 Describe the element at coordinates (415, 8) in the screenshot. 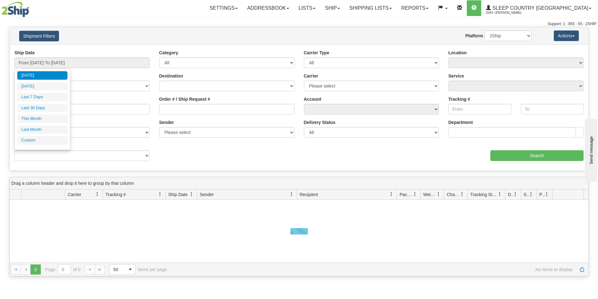

I see `a: Reports` at that location.